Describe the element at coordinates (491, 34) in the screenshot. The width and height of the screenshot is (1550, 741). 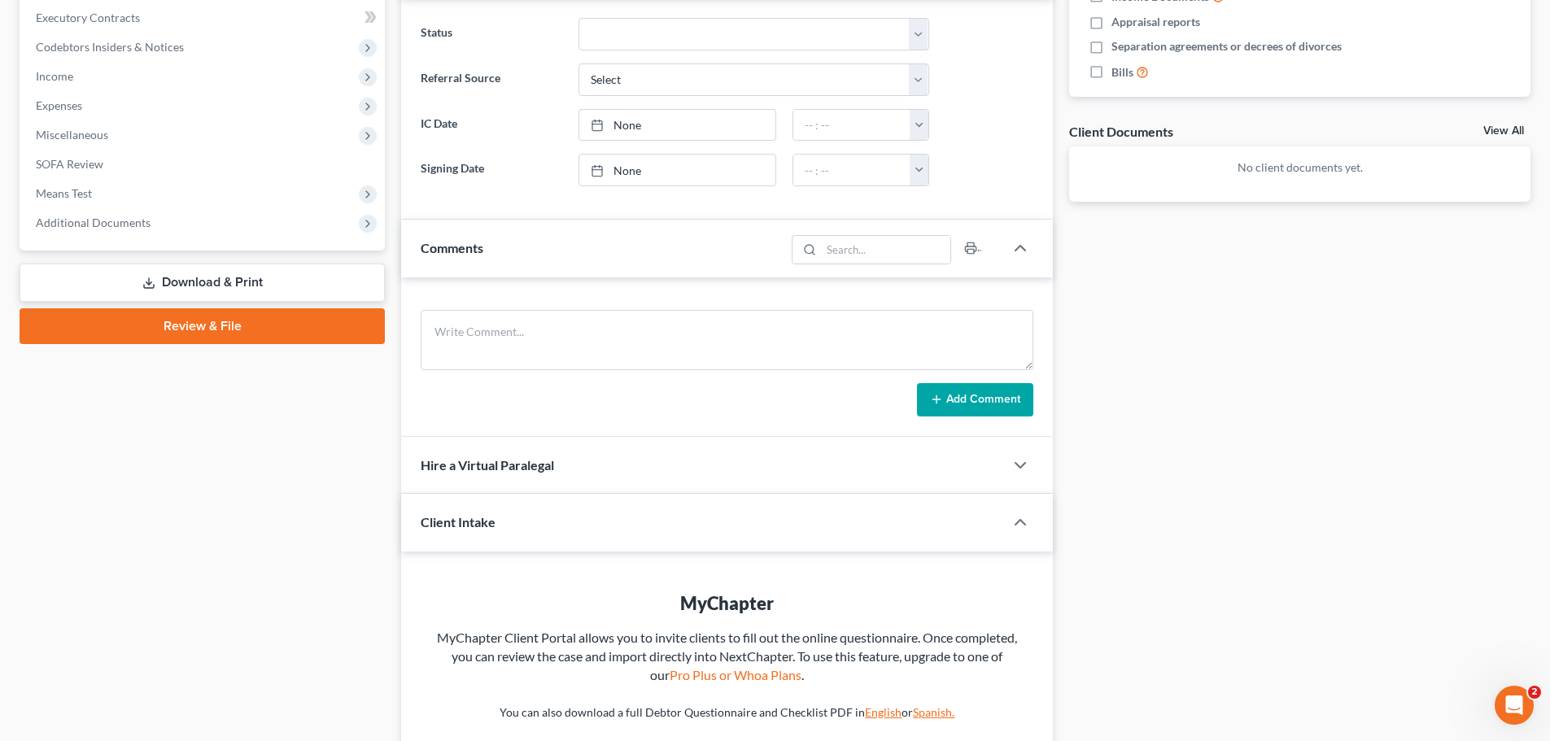
I see `label: Status` at that location.